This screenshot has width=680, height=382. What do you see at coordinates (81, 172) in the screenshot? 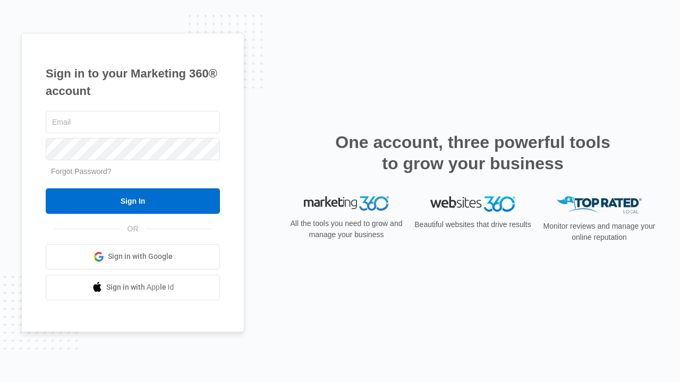
I see `a: Forgot Password?` at bounding box center [81, 172].